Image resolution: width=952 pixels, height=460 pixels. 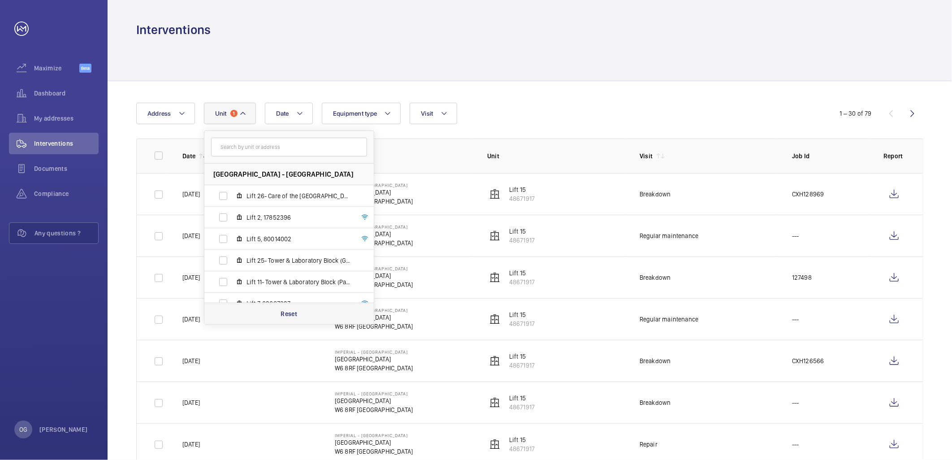 What do you see at coordinates (894, 156) in the screenshot?
I see `p: Report` at bounding box center [894, 156].